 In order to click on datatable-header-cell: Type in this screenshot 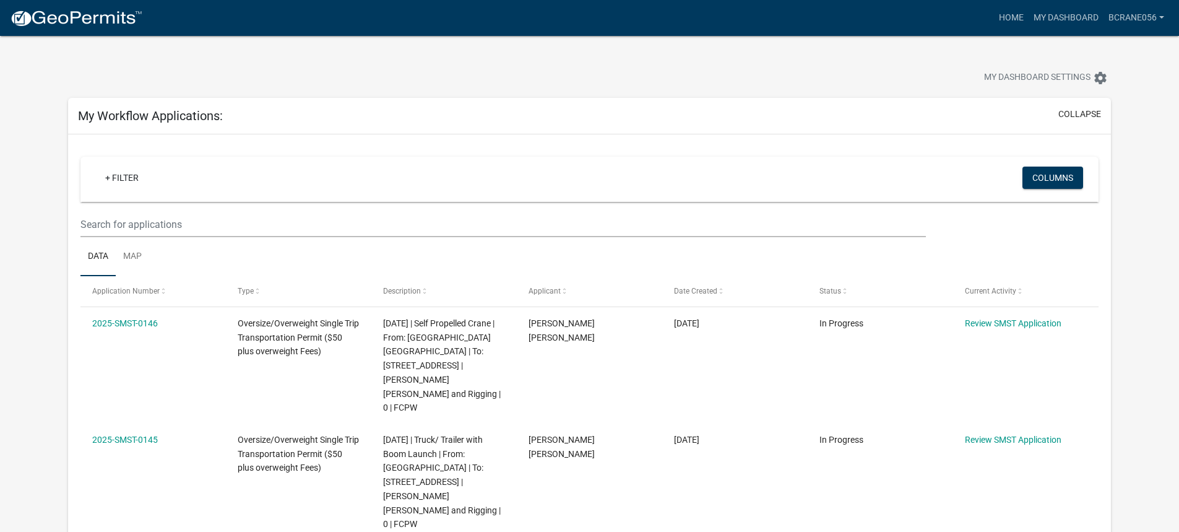, I will do `click(298, 291)`.